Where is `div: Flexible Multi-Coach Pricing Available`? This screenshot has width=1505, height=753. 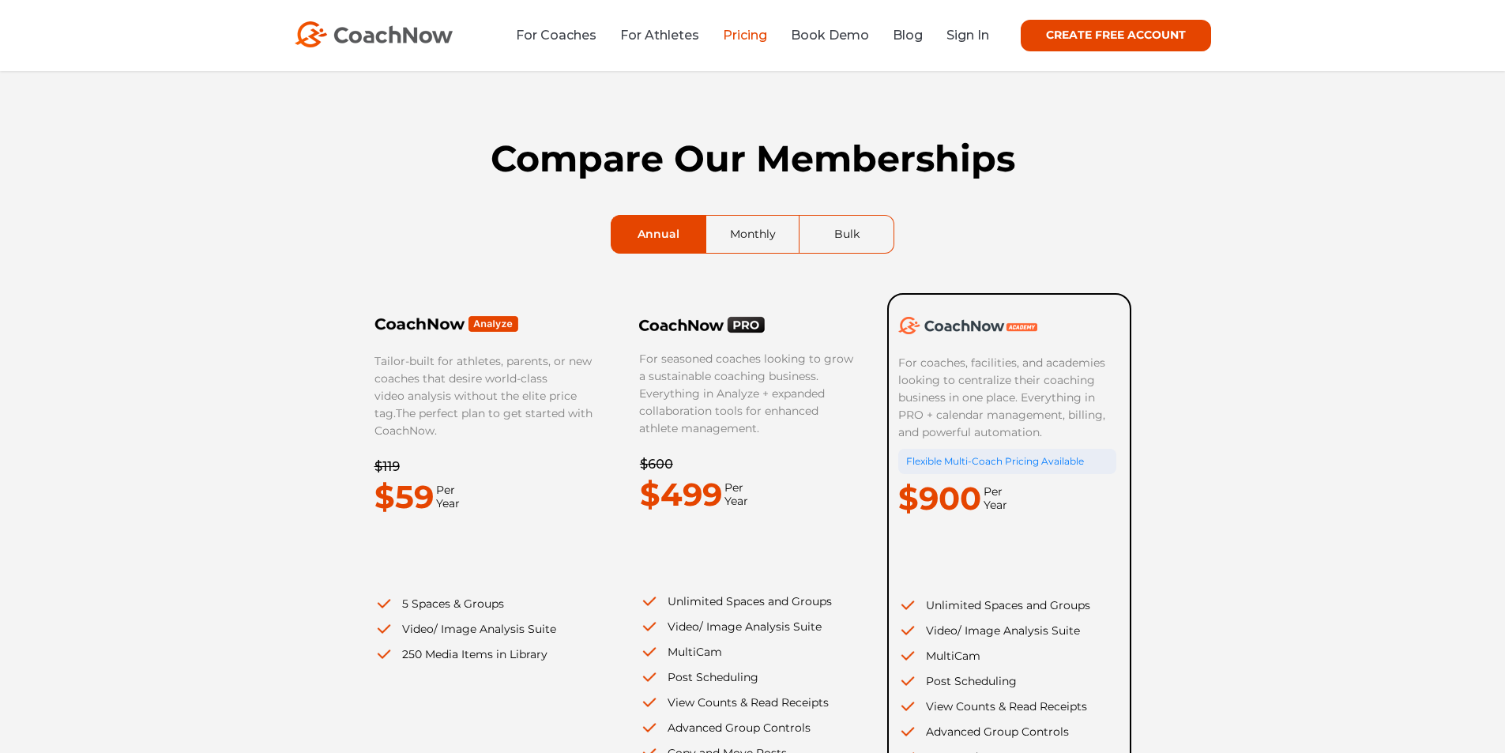
div: Flexible Multi-Coach Pricing Available is located at coordinates (1007, 461).